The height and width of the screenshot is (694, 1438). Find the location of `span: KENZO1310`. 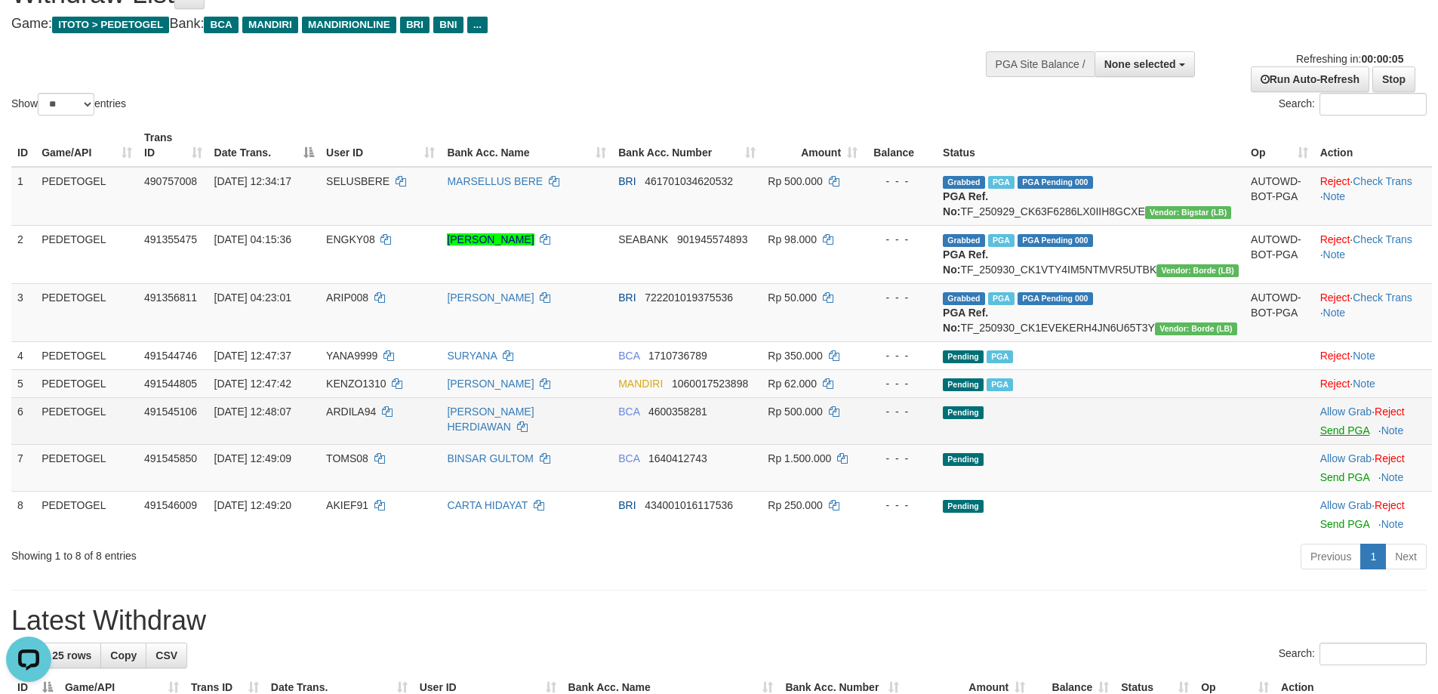

span: KENZO1310 is located at coordinates (356, 384).